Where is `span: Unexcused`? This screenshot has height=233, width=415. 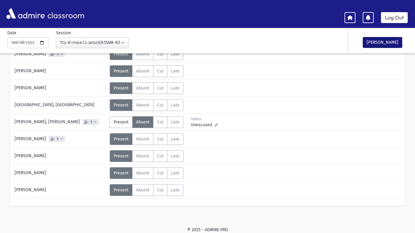
span: Unexcused is located at coordinates (203, 125).